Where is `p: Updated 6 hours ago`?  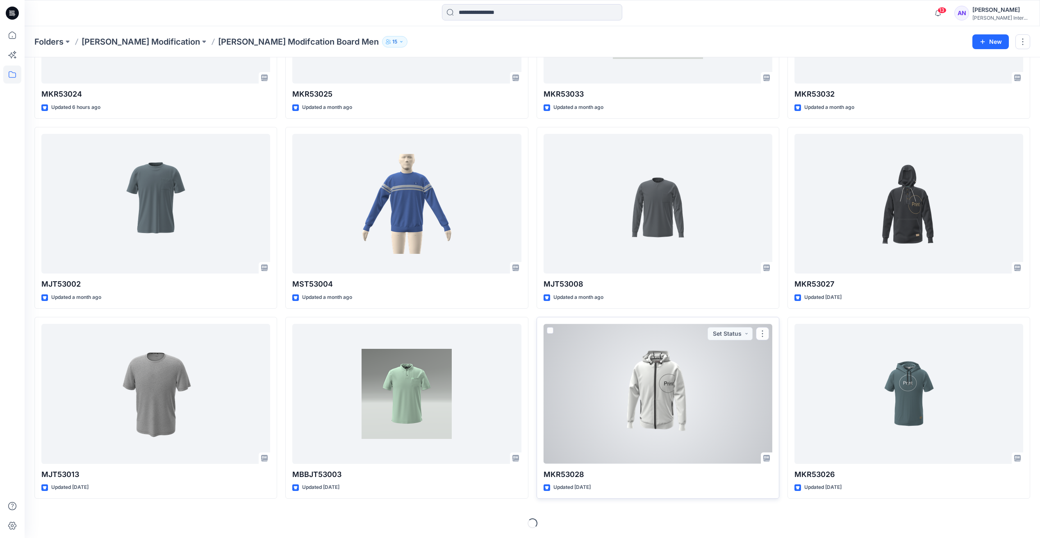
p: Updated 6 hours ago is located at coordinates (76, 107).